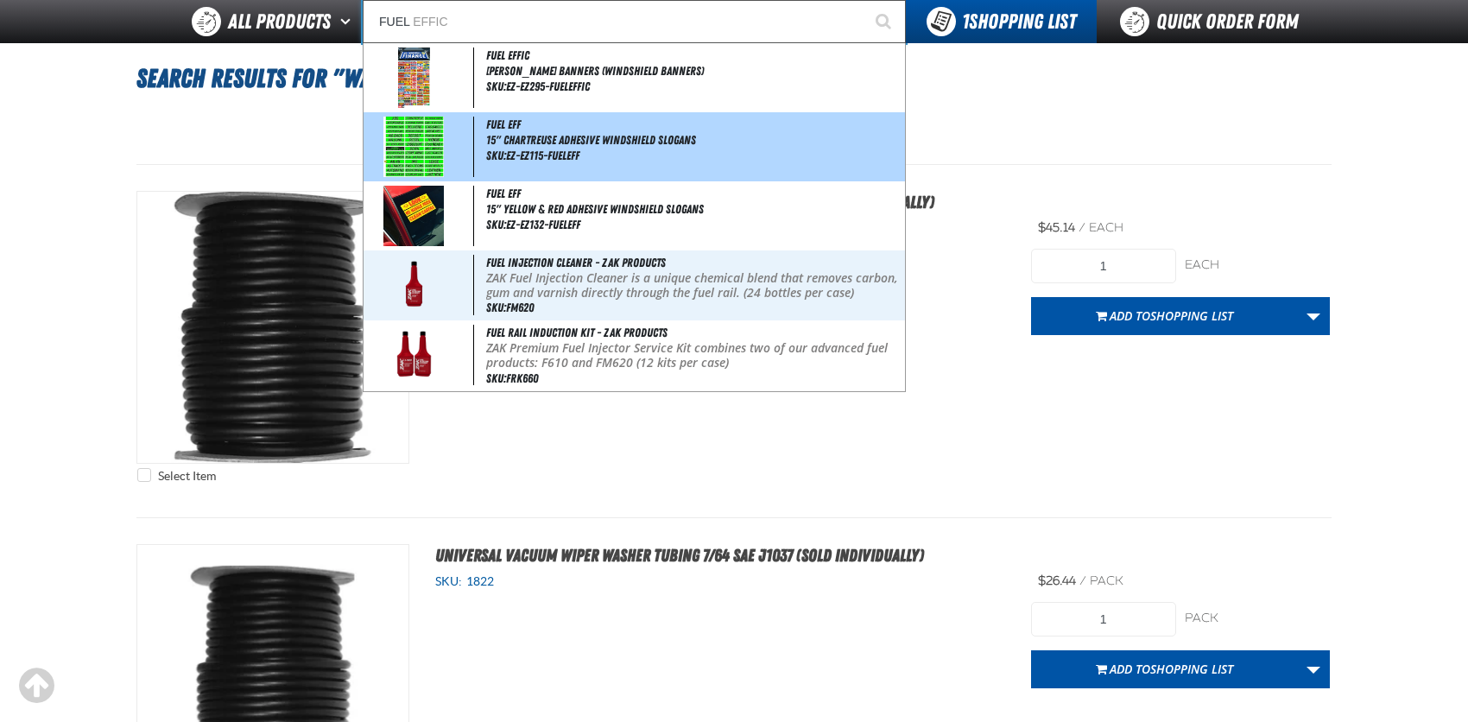 The height and width of the screenshot is (722, 1468). What do you see at coordinates (734, 79) in the screenshot?
I see `h1: Search Results for "WASHER FLUID"` at bounding box center [734, 79].